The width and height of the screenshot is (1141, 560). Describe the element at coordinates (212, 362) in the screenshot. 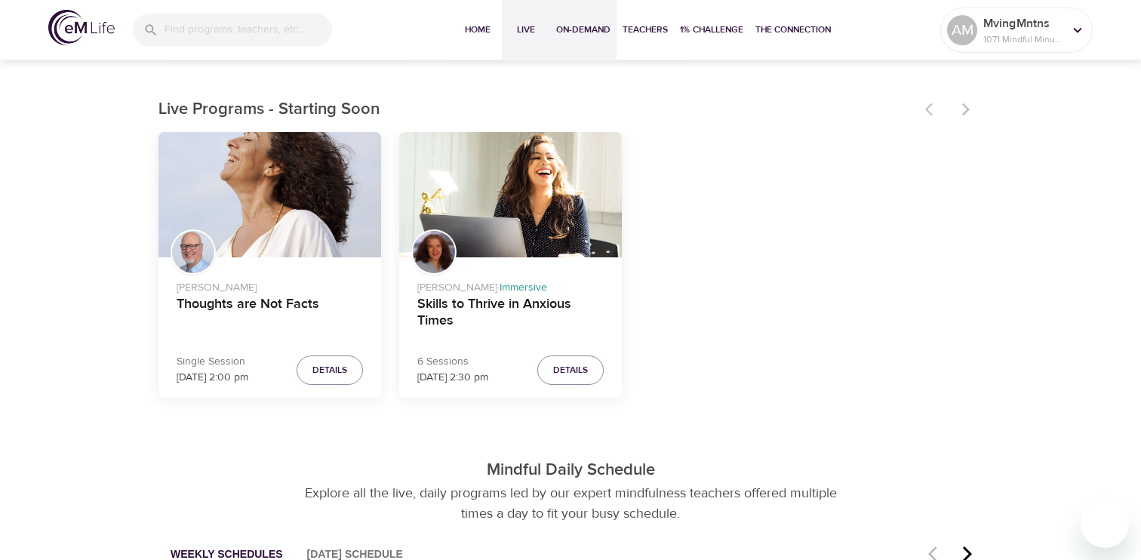

I see `p: Single Session` at that location.